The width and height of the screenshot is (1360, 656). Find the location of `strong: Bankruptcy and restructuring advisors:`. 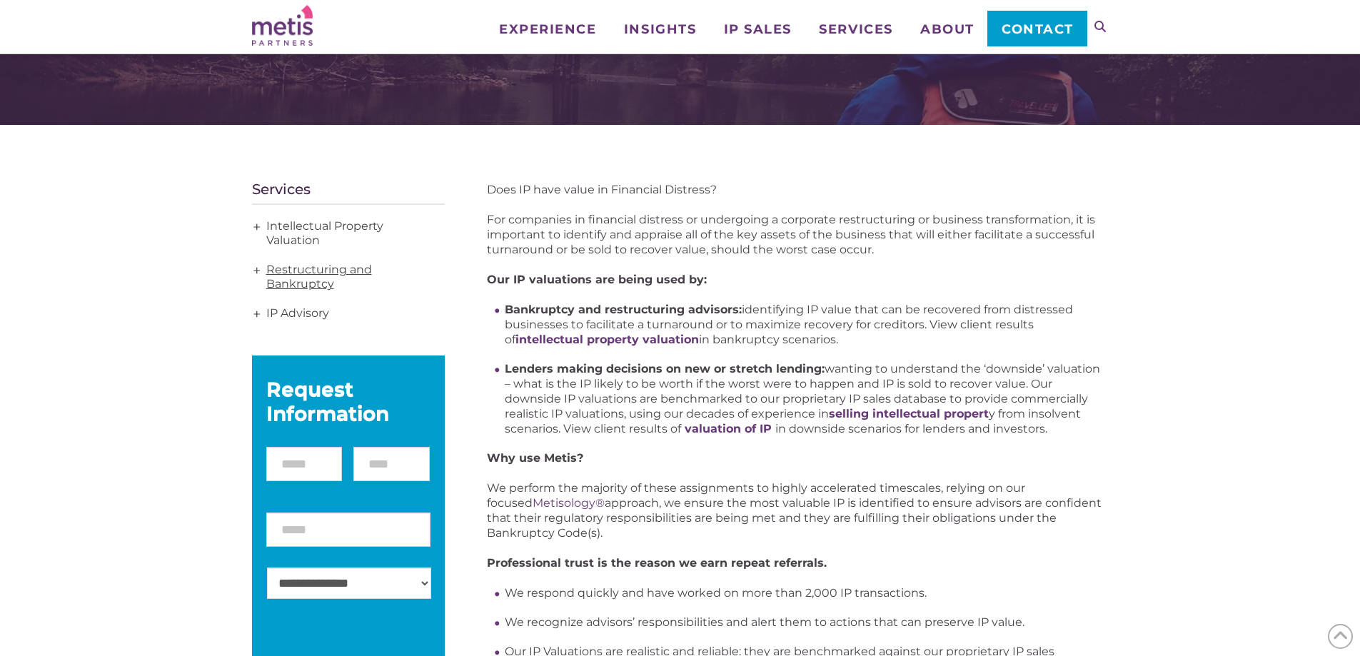

strong: Bankruptcy and restructuring advisors: is located at coordinates (623, 309).